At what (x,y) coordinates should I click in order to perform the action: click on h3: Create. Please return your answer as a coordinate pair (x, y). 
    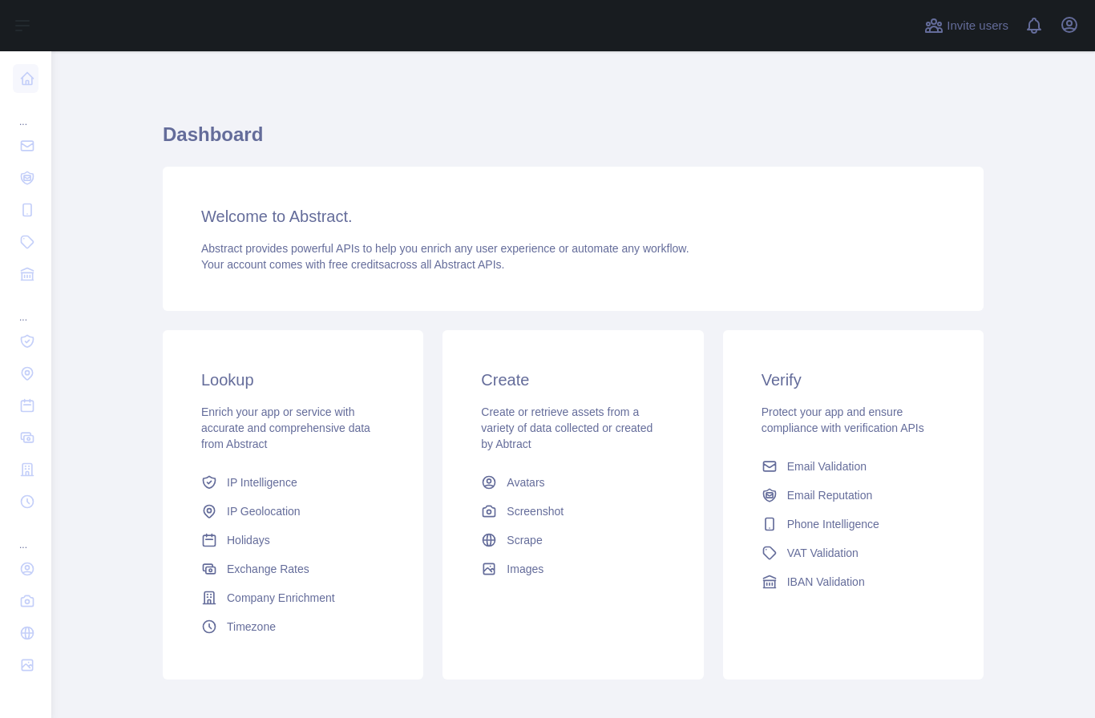
    Looking at the image, I should click on (572, 380).